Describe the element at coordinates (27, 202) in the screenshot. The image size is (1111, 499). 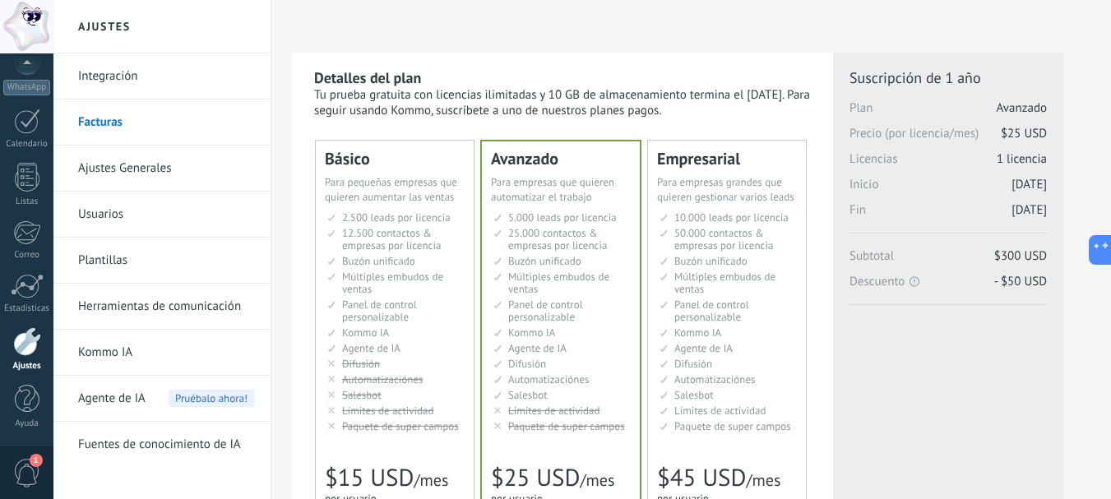
I see `div: Listas` at that location.